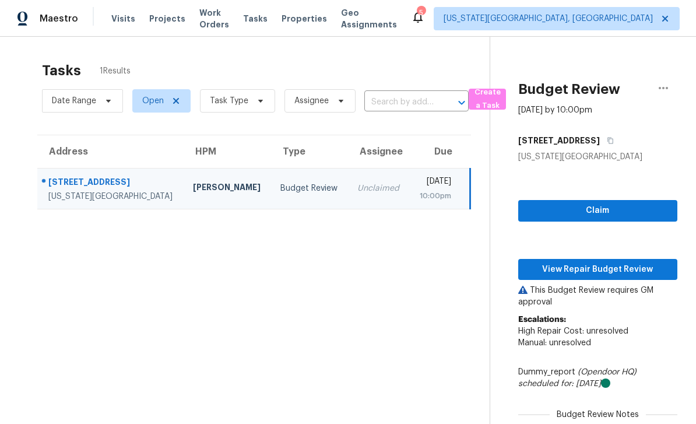  I want to click on div: 10:00pm, so click(434, 196).